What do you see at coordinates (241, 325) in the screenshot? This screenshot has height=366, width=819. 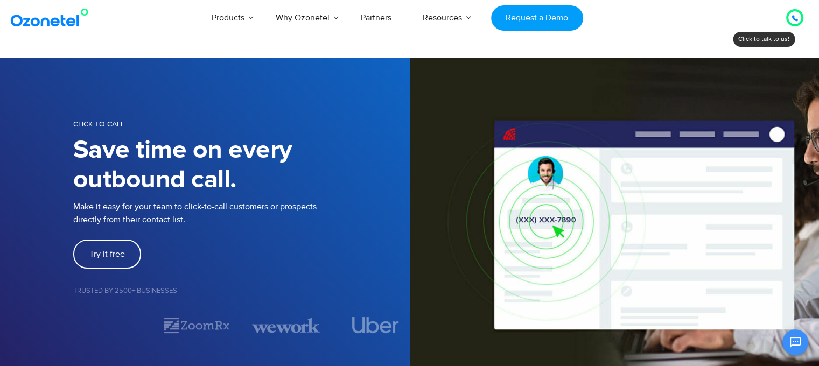 I see `div: Image Carousel` at bounding box center [241, 325].